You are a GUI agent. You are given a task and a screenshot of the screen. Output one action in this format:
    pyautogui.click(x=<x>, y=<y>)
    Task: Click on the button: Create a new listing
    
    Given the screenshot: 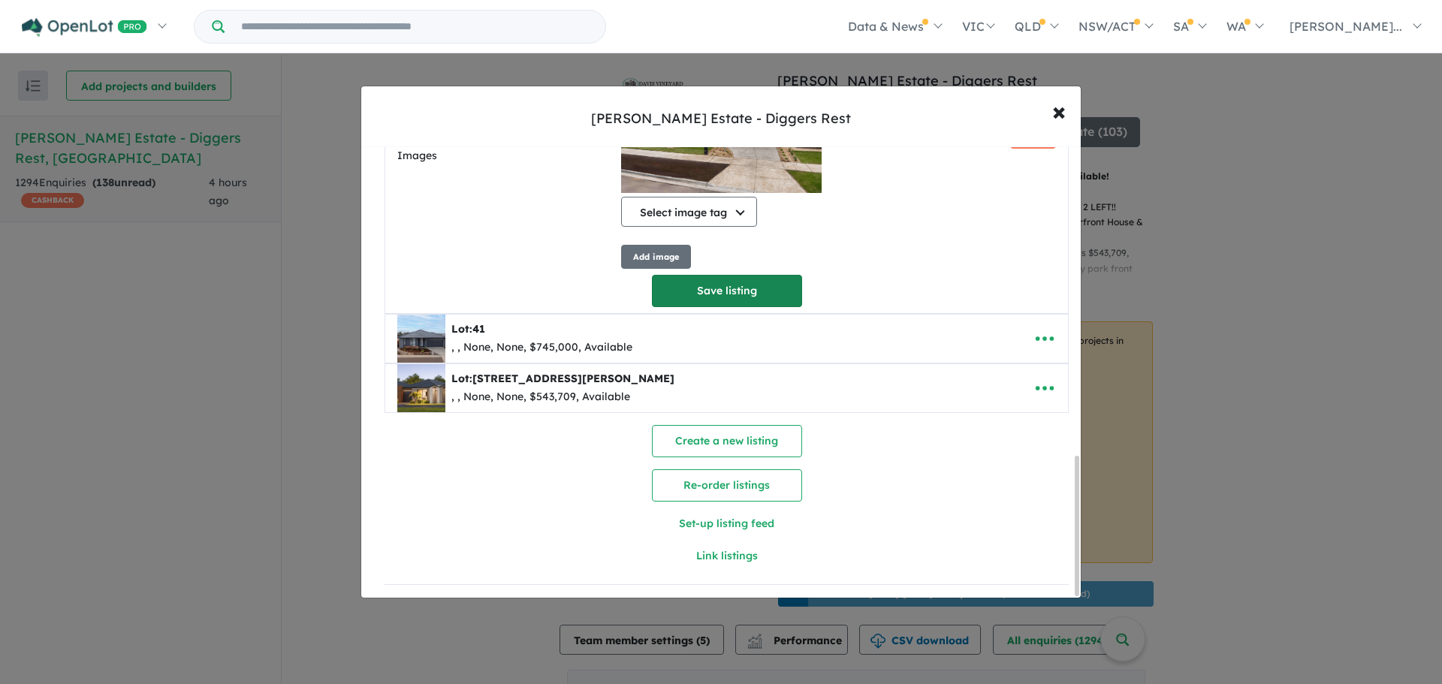 What is the action you would take?
    pyautogui.click(x=727, y=441)
    